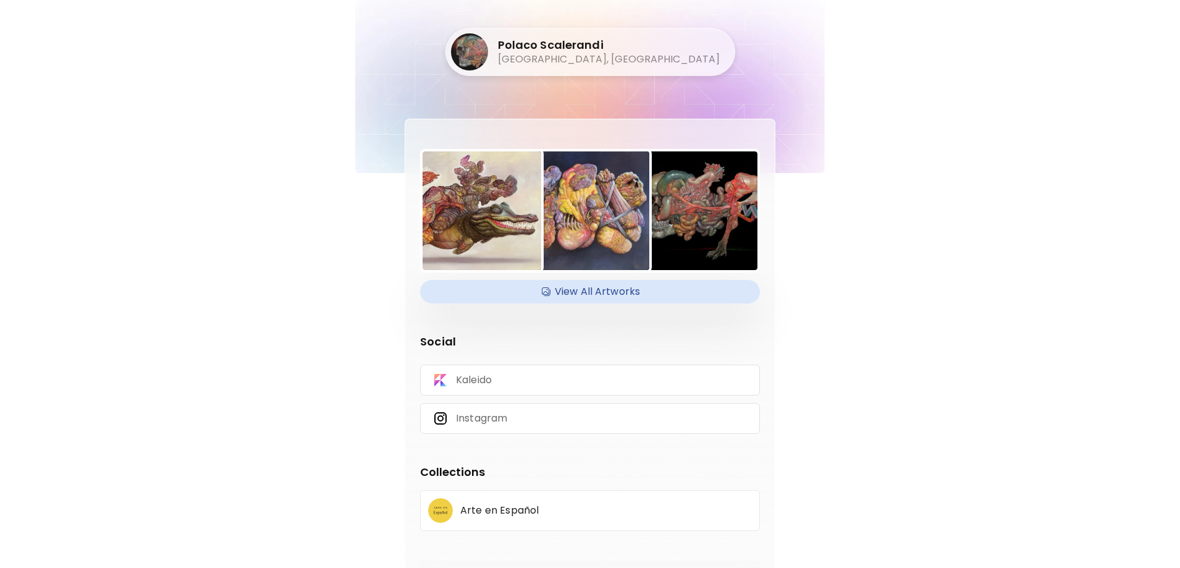 This screenshot has width=1180, height=568. Describe the element at coordinates (481, 418) in the screenshot. I see `p: Instagram` at that location.